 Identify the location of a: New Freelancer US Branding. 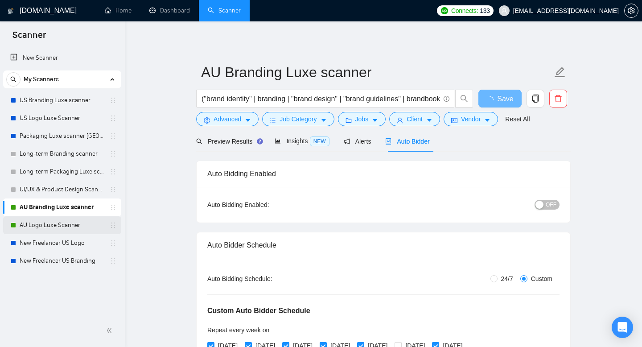
(62, 261).